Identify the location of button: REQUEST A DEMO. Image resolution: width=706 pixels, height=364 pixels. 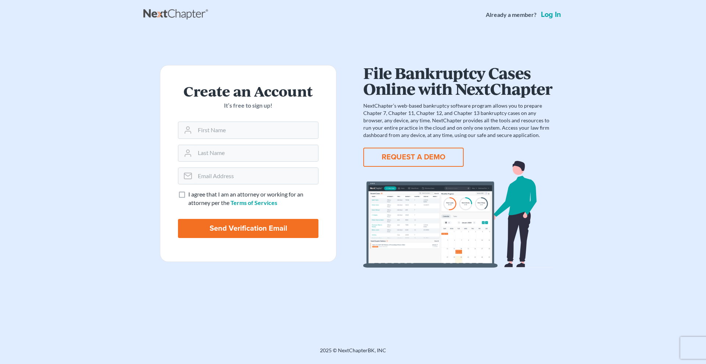
(413, 157).